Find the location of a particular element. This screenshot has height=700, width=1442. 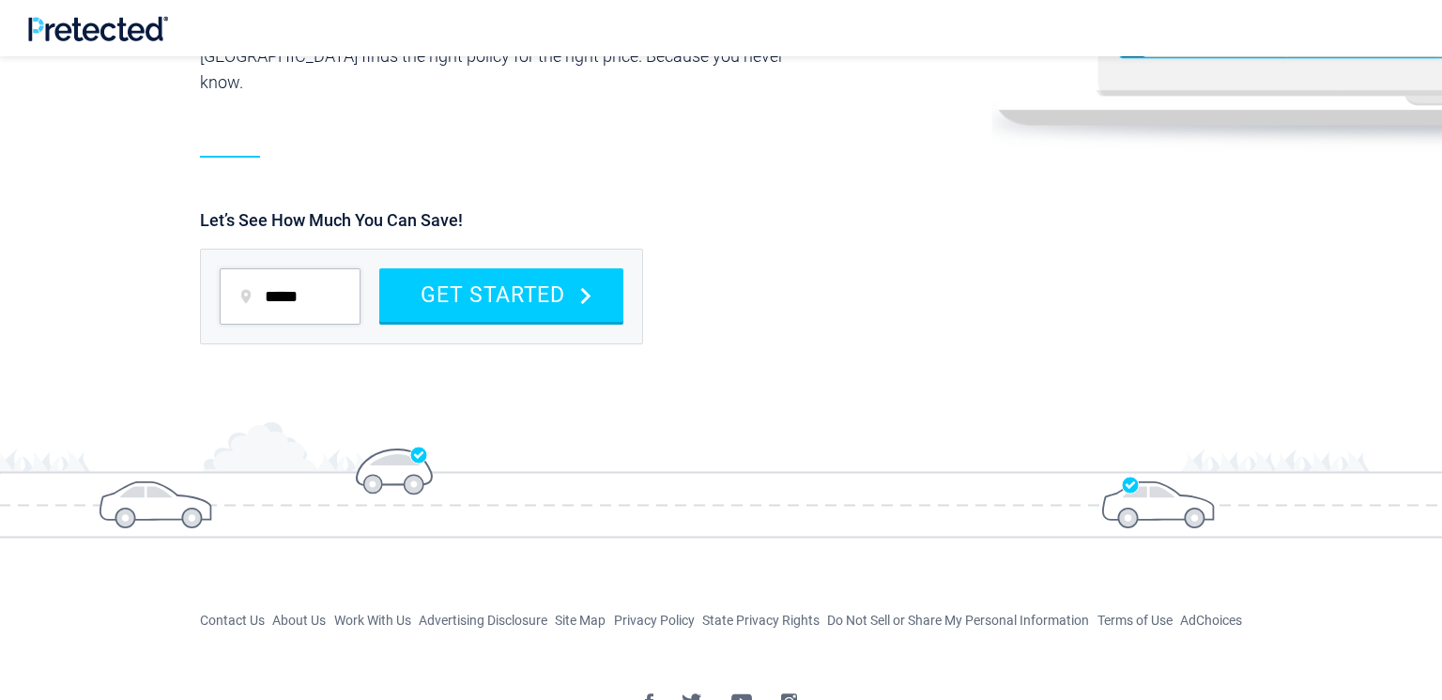

a: Terms of Use is located at coordinates (1135, 621).